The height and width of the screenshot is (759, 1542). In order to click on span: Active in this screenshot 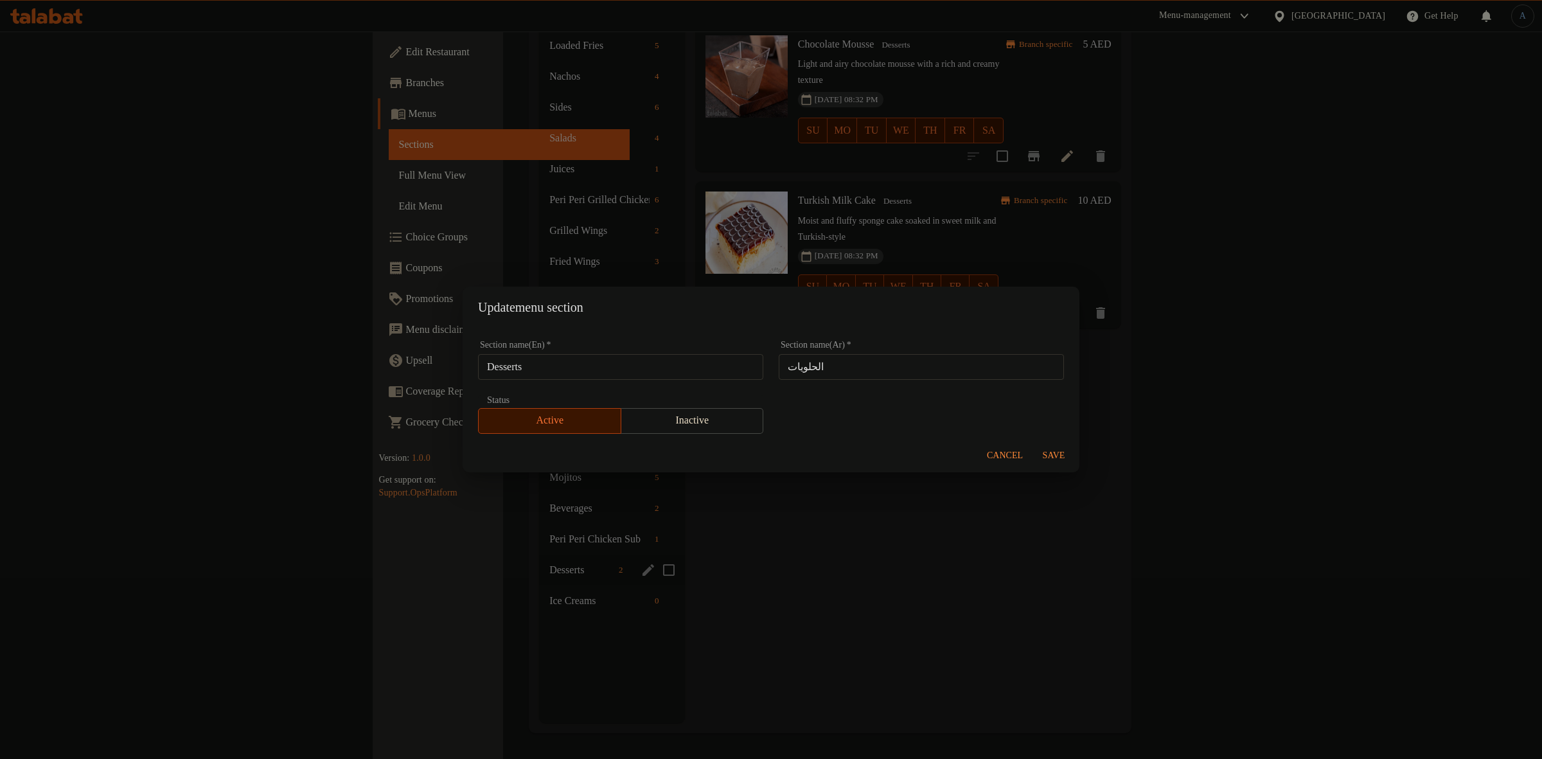, I will do `click(550, 420)`.